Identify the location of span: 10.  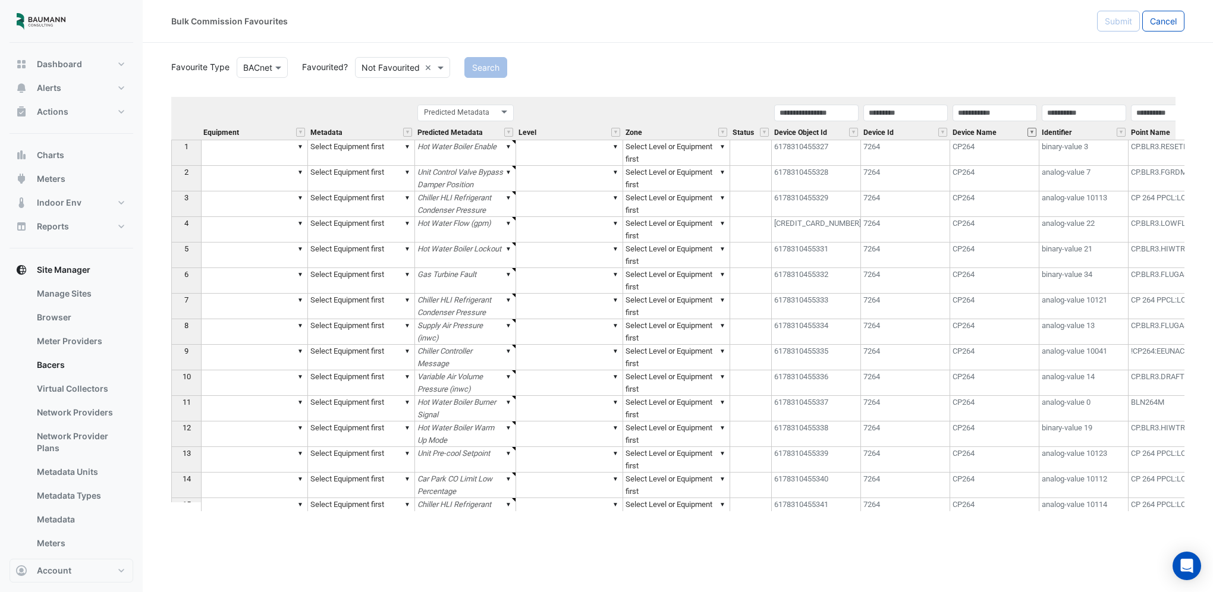
(187, 376).